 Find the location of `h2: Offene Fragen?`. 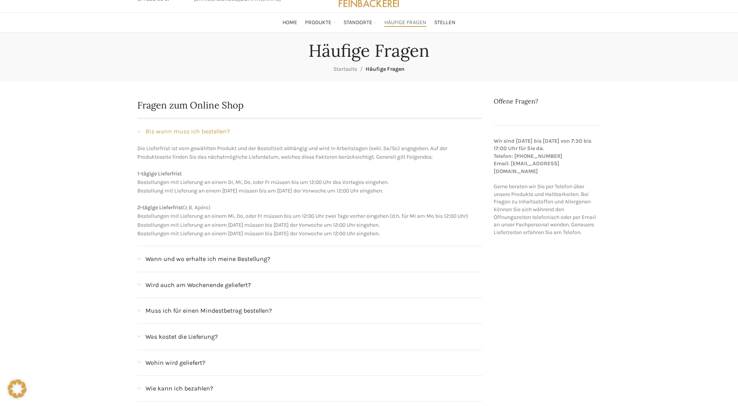

h2: Offene Fragen? is located at coordinates (548, 101).